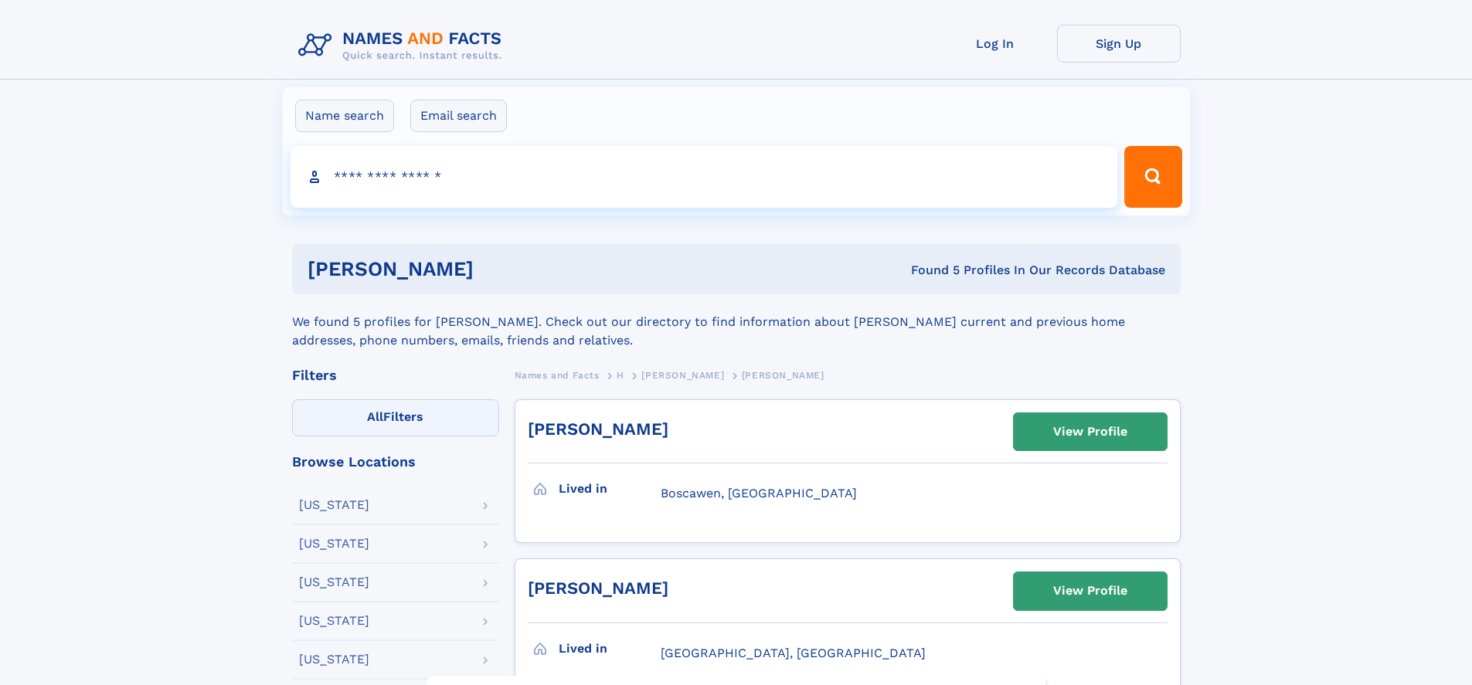 The height and width of the screenshot is (685, 1472). What do you see at coordinates (620, 376) in the screenshot?
I see `span: H` at bounding box center [620, 376].